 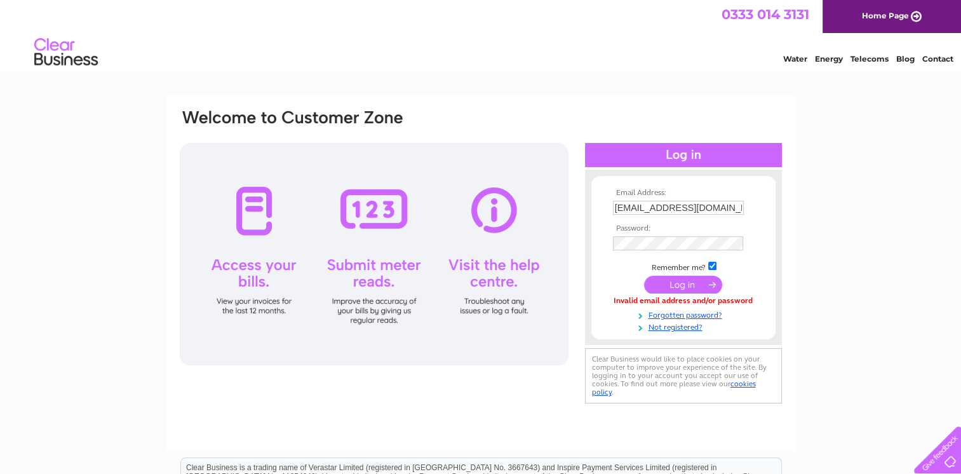 I want to click on a: Blog, so click(x=905, y=58).